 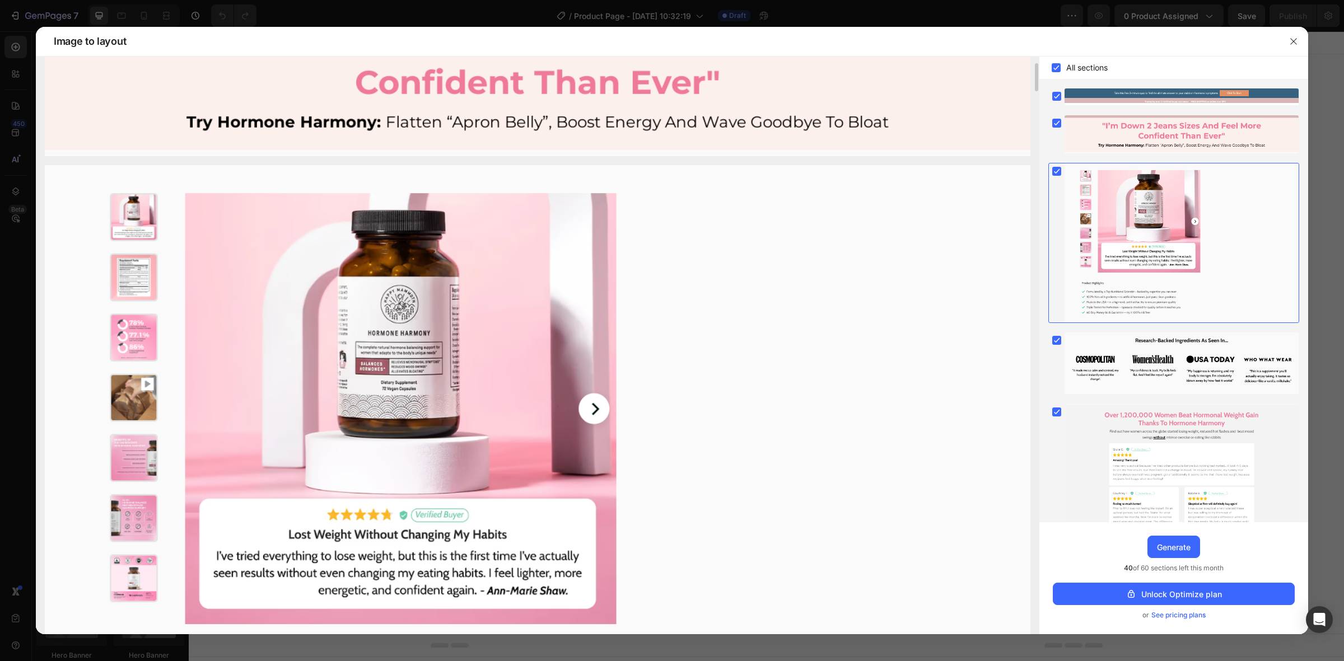 I want to click on button: Generate, so click(x=1174, y=547).